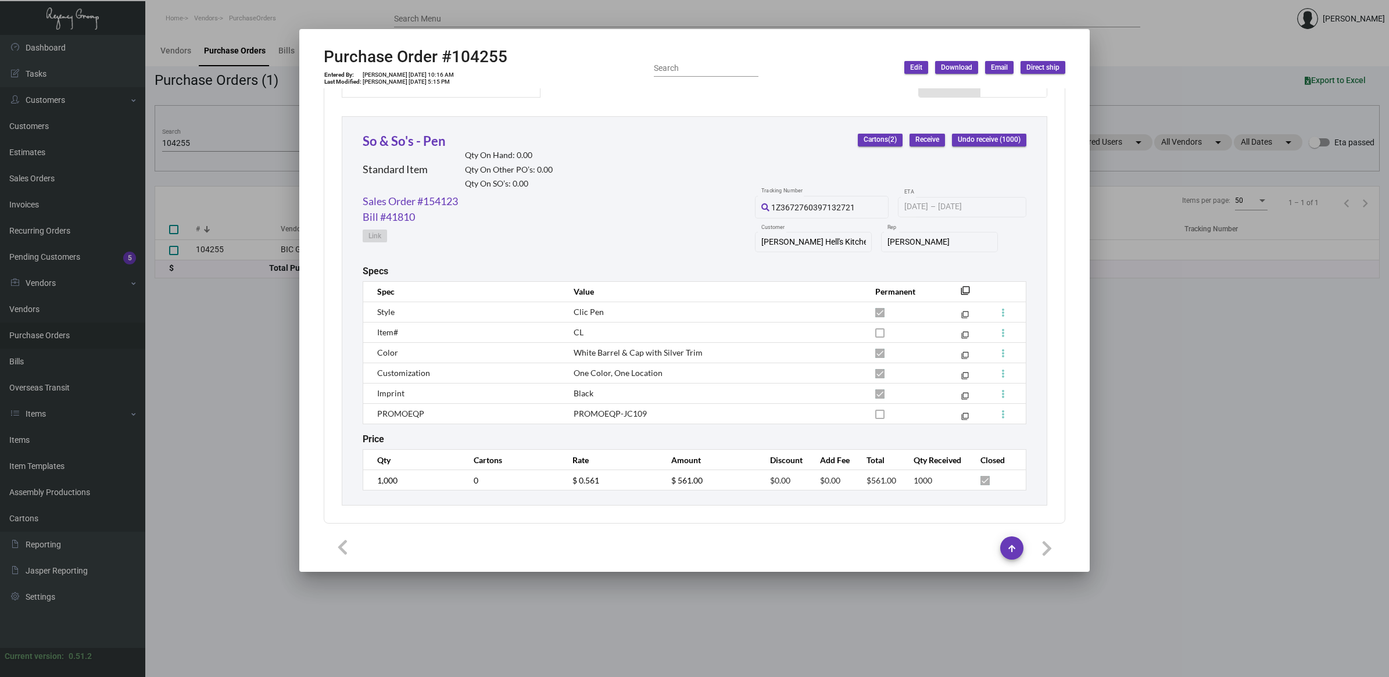 The height and width of the screenshot is (677, 1389). I want to click on span: Color, so click(388, 352).